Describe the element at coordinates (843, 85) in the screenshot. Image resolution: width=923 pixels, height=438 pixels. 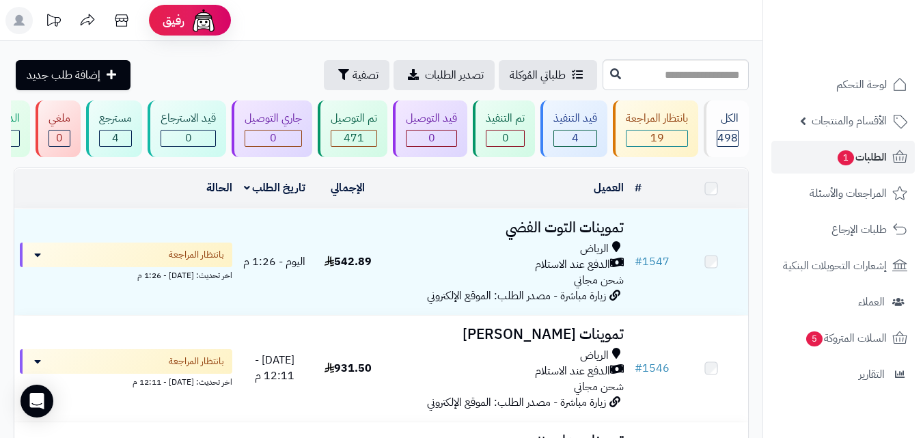
I see `a: لوحة التحكم` at that location.